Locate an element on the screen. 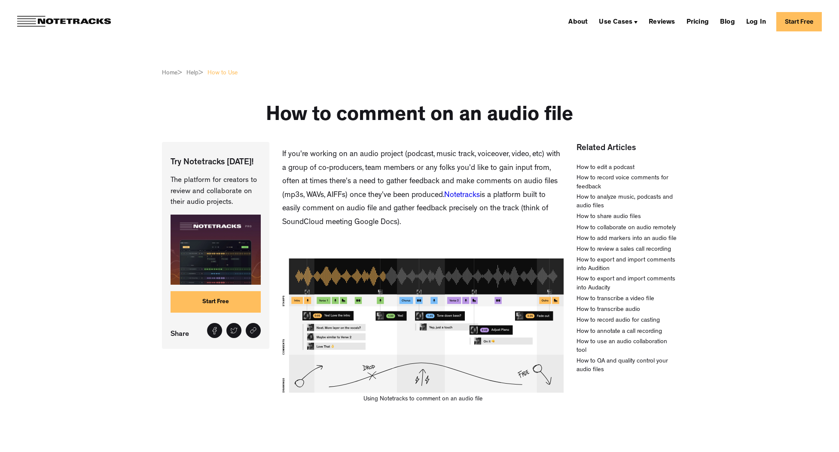 The width and height of the screenshot is (839, 452). a: About is located at coordinates (578, 21).